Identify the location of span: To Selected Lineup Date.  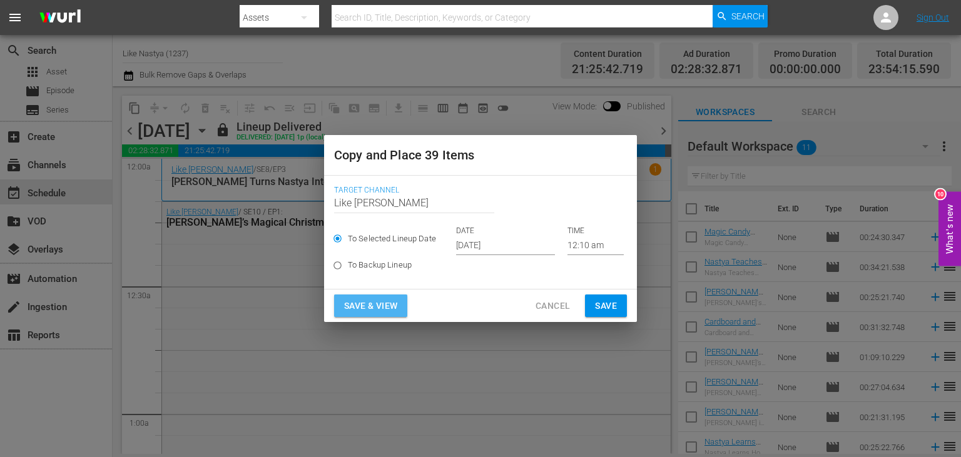
(392, 239).